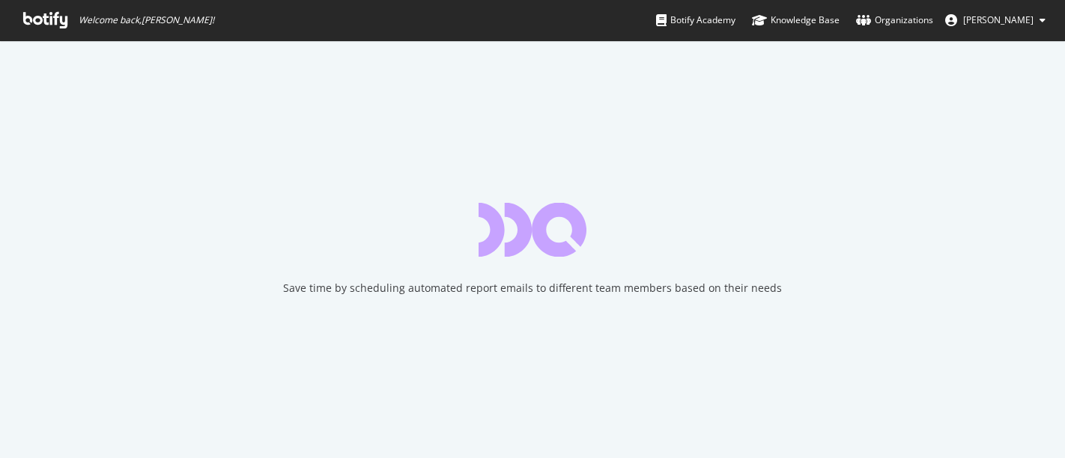  What do you see at coordinates (533, 230) in the screenshot?
I see `div: animation` at bounding box center [533, 230].